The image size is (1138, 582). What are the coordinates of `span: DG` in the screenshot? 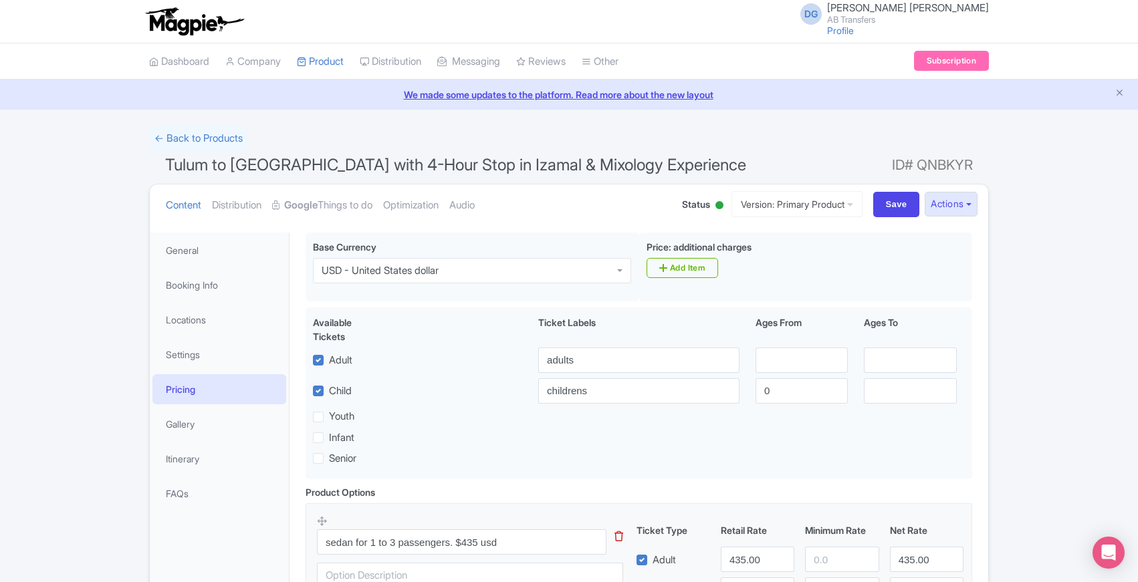 It's located at (811, 14).